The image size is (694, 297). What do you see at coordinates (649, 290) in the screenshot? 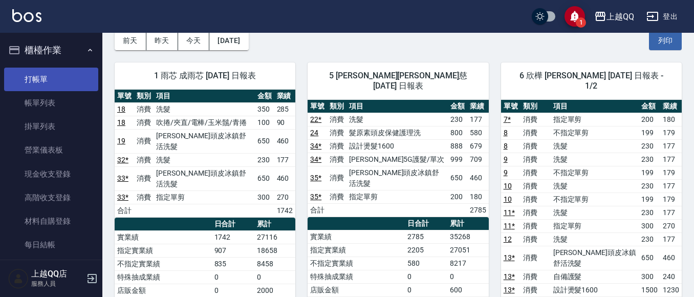
I see `td: 1500` at bounding box center [649, 290].